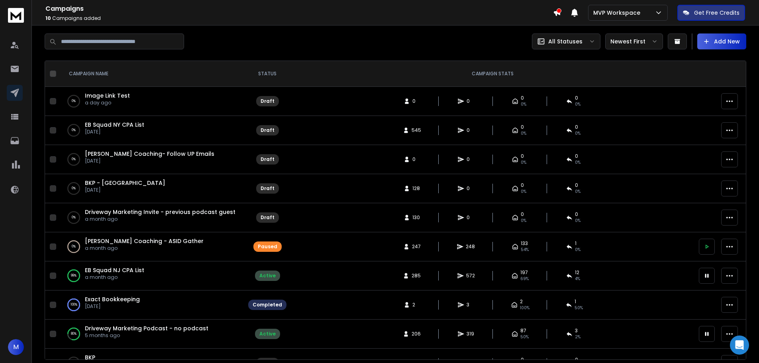  I want to click on span: BKP, so click(90, 357).